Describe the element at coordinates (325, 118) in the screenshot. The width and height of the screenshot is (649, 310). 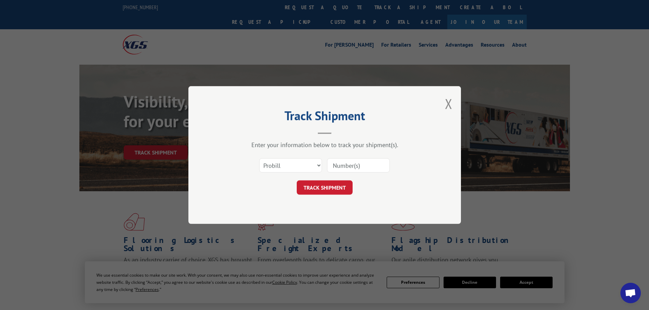
I see `h2: Track Shipment` at that location.